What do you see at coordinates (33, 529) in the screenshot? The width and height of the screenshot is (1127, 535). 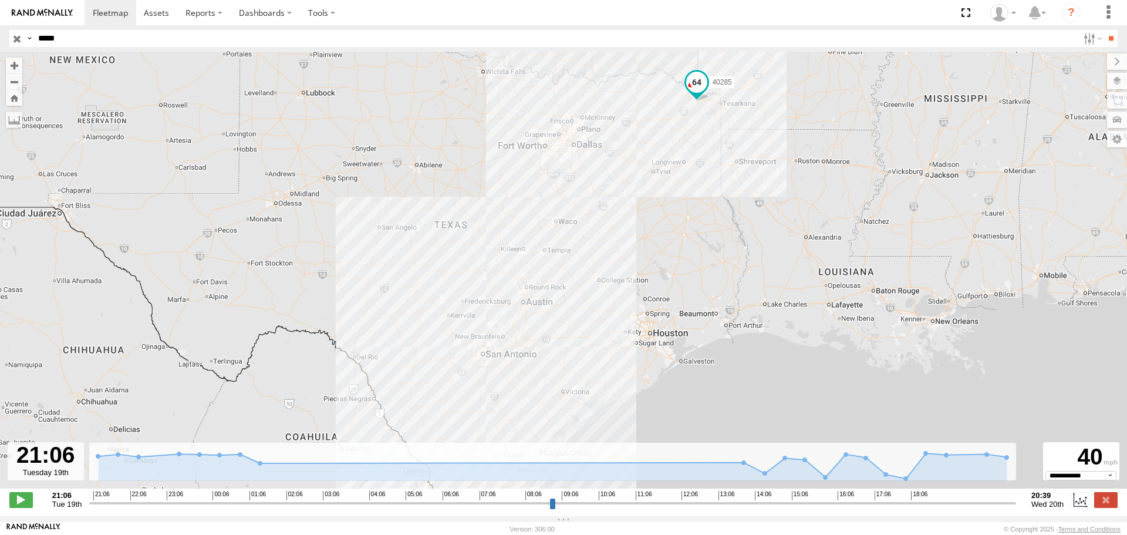 I see `a: Visit our Website` at bounding box center [33, 529].